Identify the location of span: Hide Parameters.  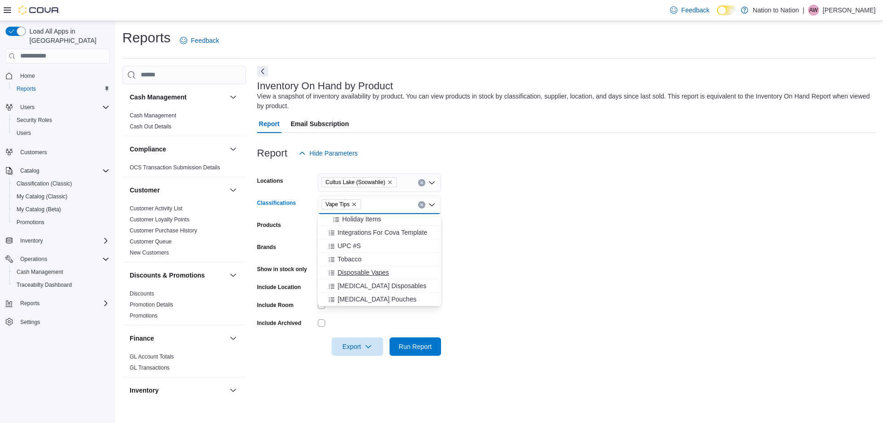
(333, 153).